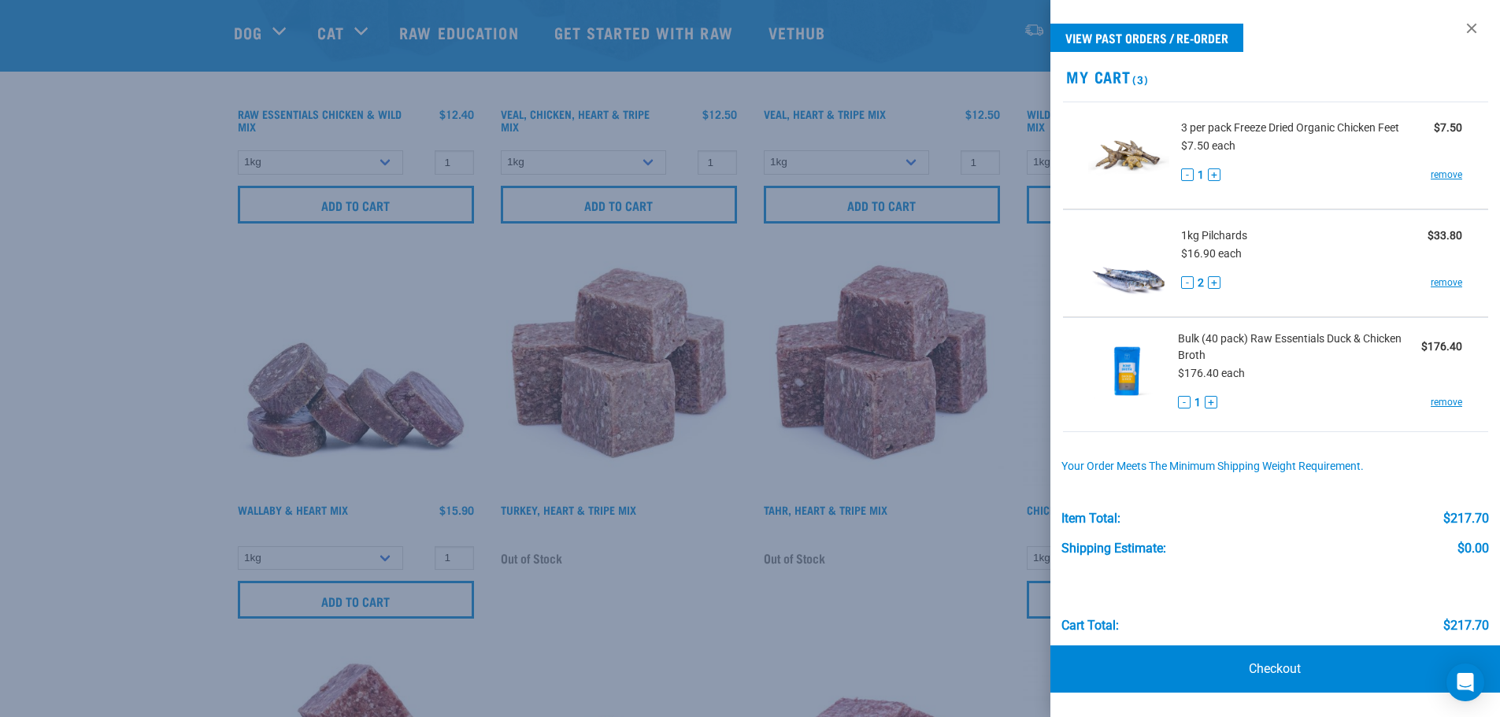  I want to click on img: Pilchards, so click(1128, 263).